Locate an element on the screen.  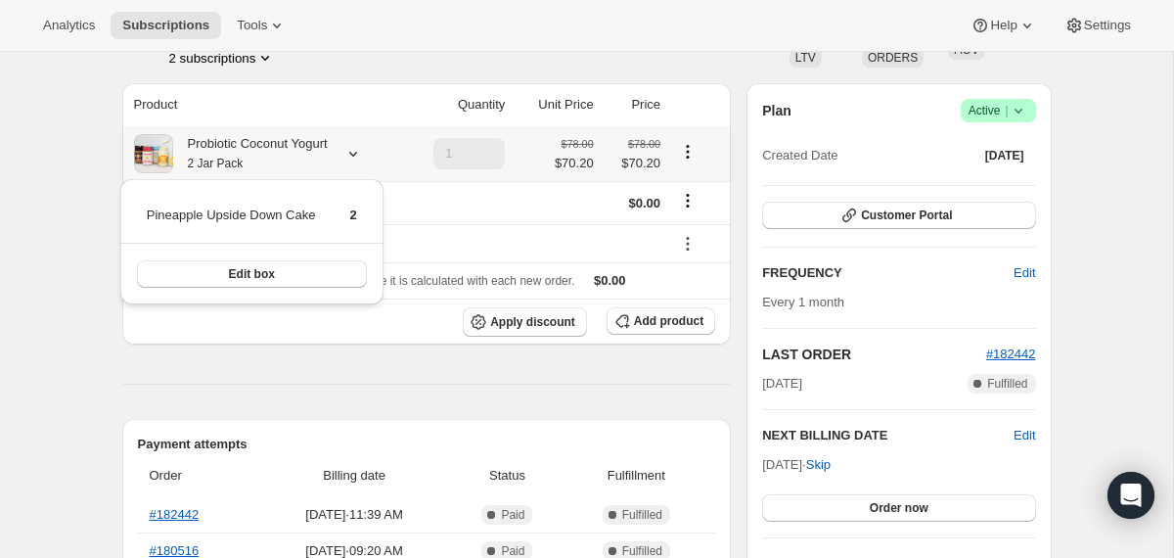
h2: Payment attempts is located at coordinates (426, 444).